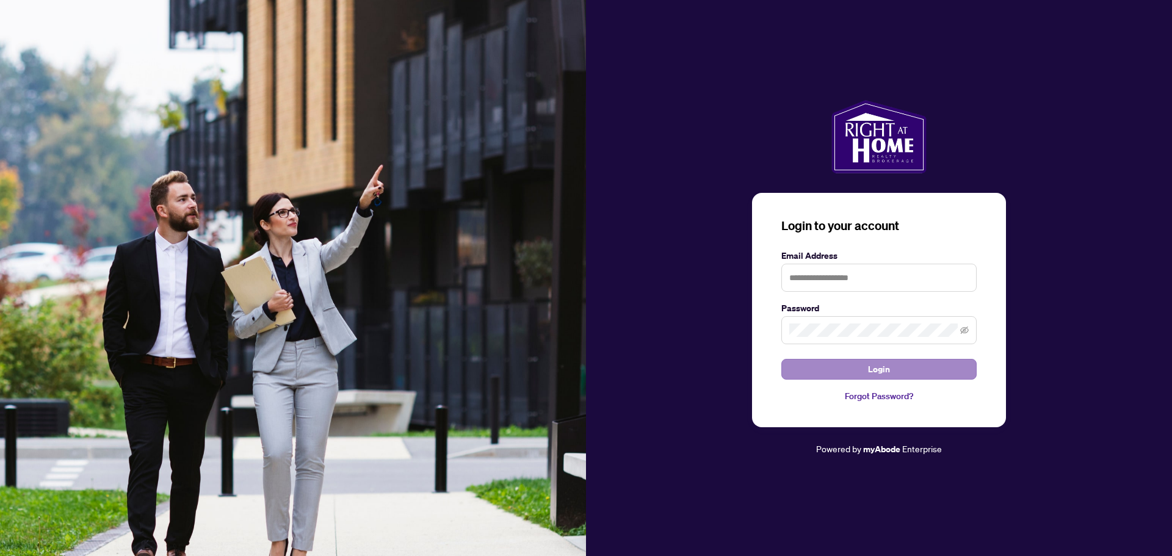 The height and width of the screenshot is (556, 1172). Describe the element at coordinates (879, 369) in the screenshot. I see `button: Login` at that location.